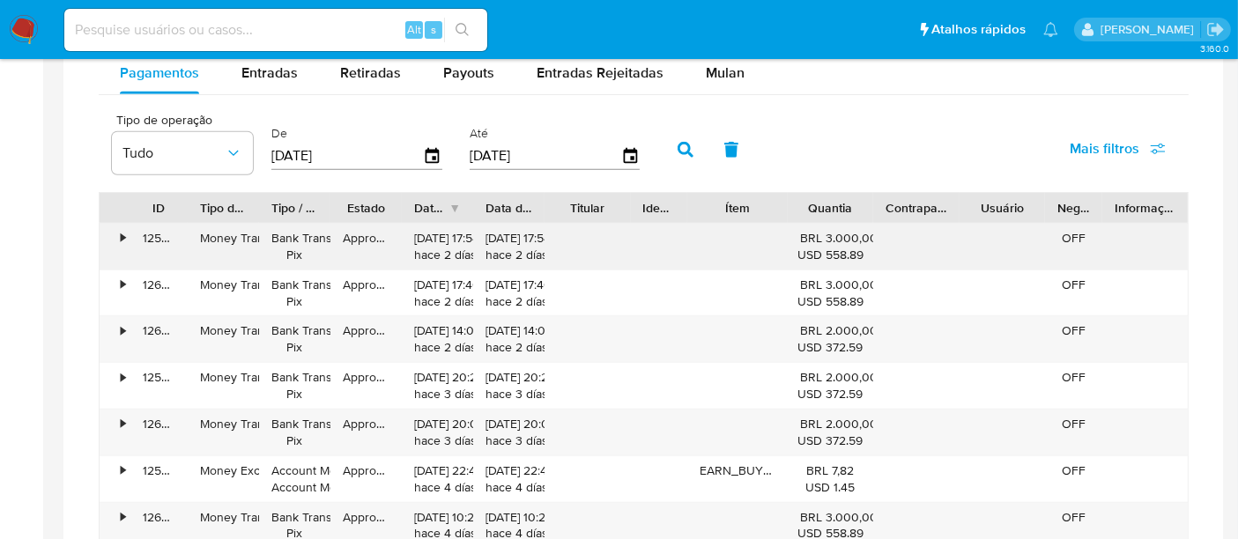  I want to click on span: 3.160.0, so click(1215, 48).